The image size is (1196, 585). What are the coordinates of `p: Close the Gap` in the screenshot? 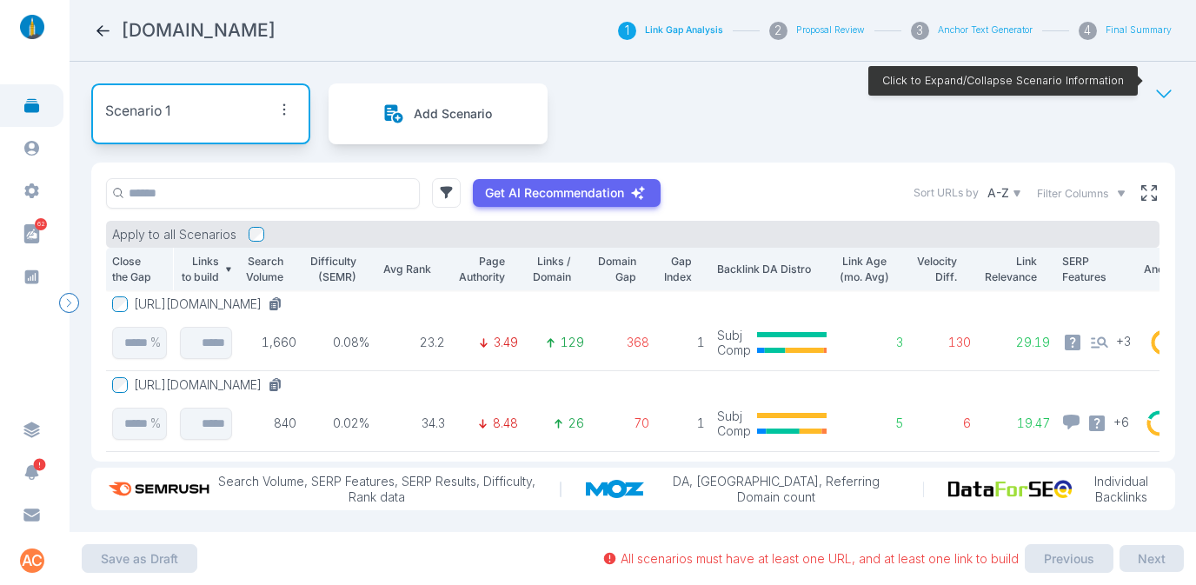 It's located at (133, 268).